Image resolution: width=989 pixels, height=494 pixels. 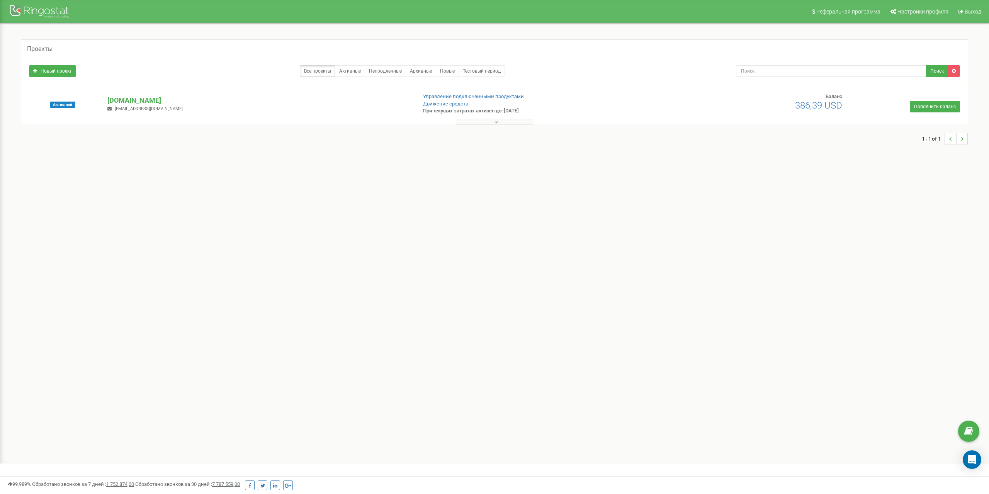 I want to click on input: Поиск, so click(x=831, y=71).